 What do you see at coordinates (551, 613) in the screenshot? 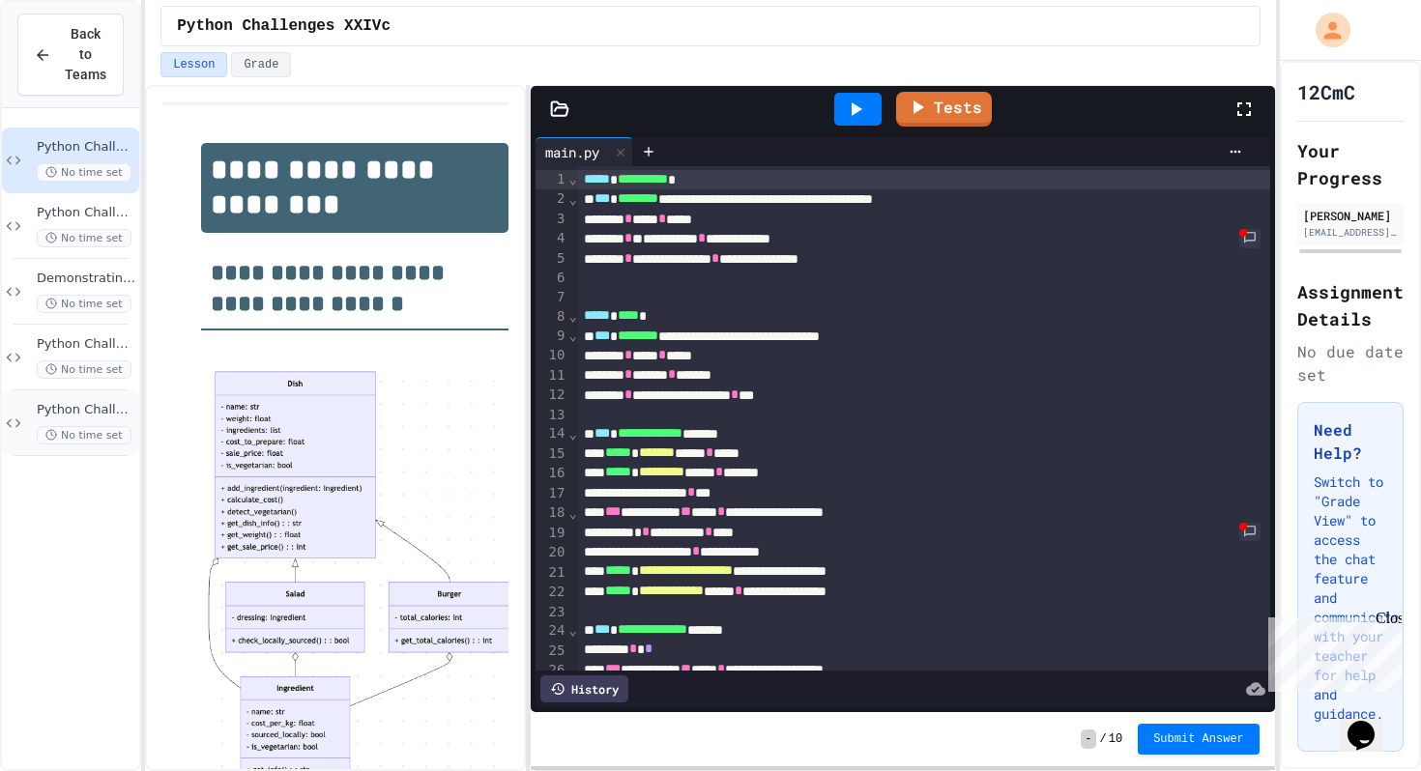
I see `div: 23` at bounding box center [551, 613].